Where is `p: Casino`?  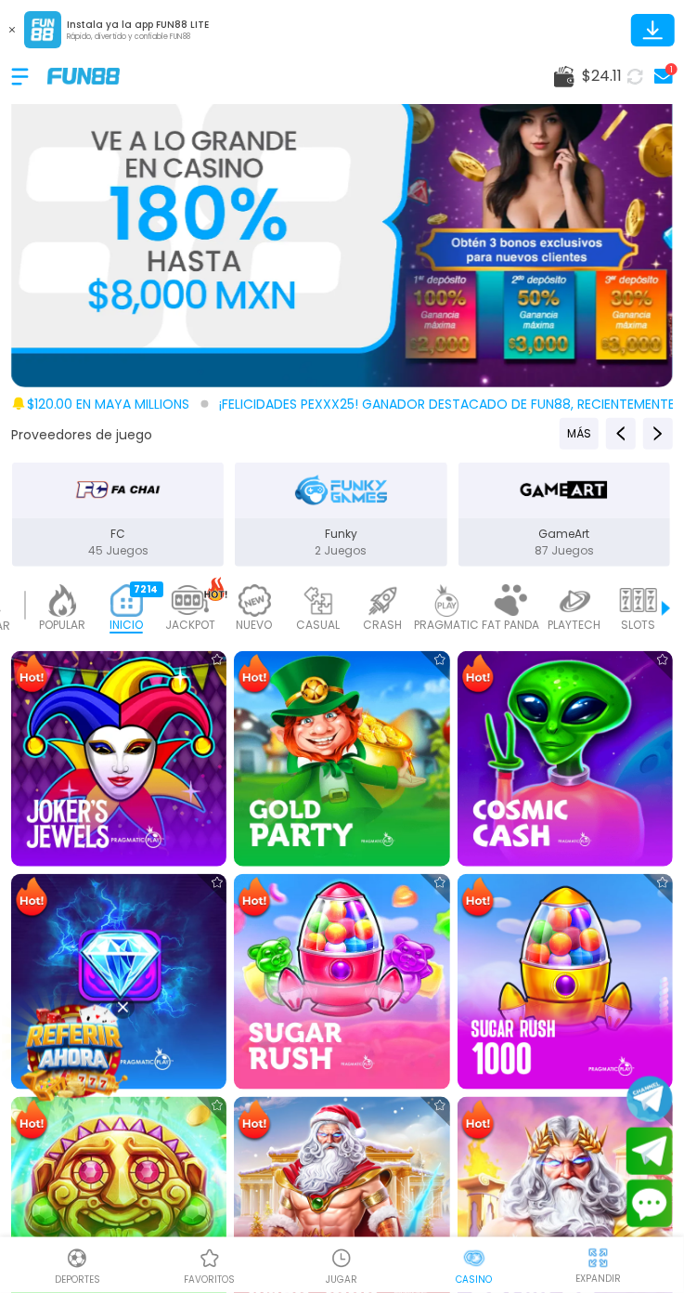
p: Casino is located at coordinates (475, 1279).